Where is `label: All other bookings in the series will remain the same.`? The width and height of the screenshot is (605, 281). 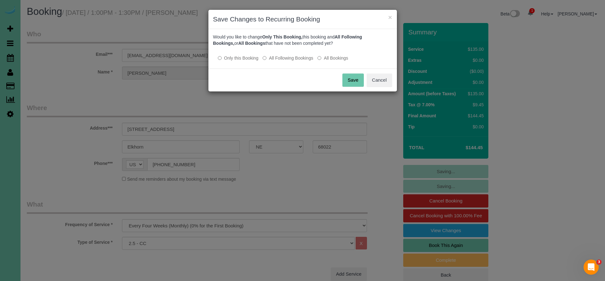 label: All other bookings in the series will remain the same. is located at coordinates (238, 58).